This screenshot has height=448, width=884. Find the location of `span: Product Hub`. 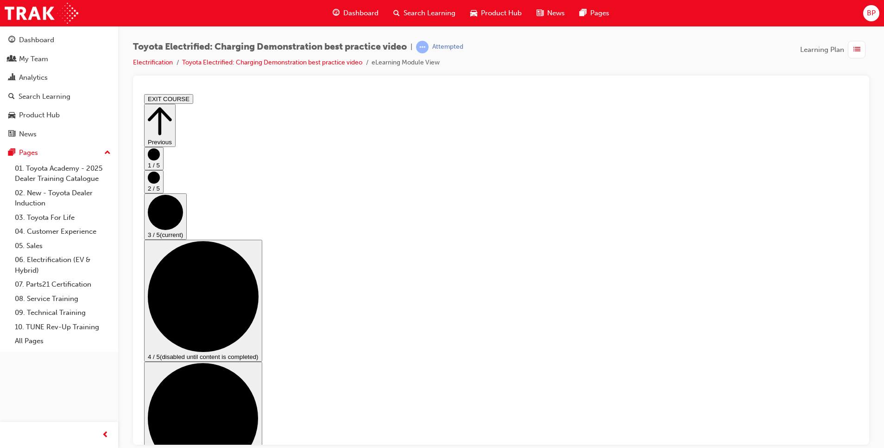

span: Product Hub is located at coordinates (501, 13).